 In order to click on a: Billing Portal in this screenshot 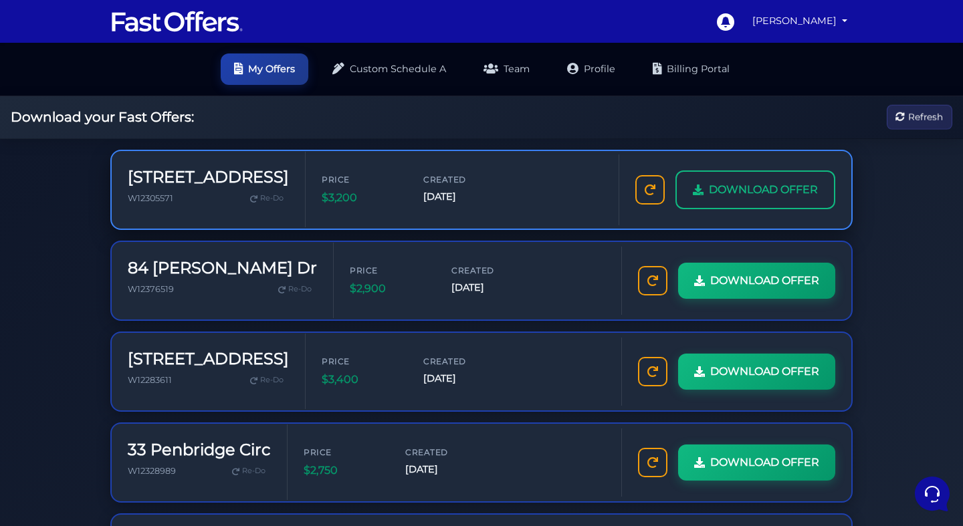, I will do `click(691, 69)`.